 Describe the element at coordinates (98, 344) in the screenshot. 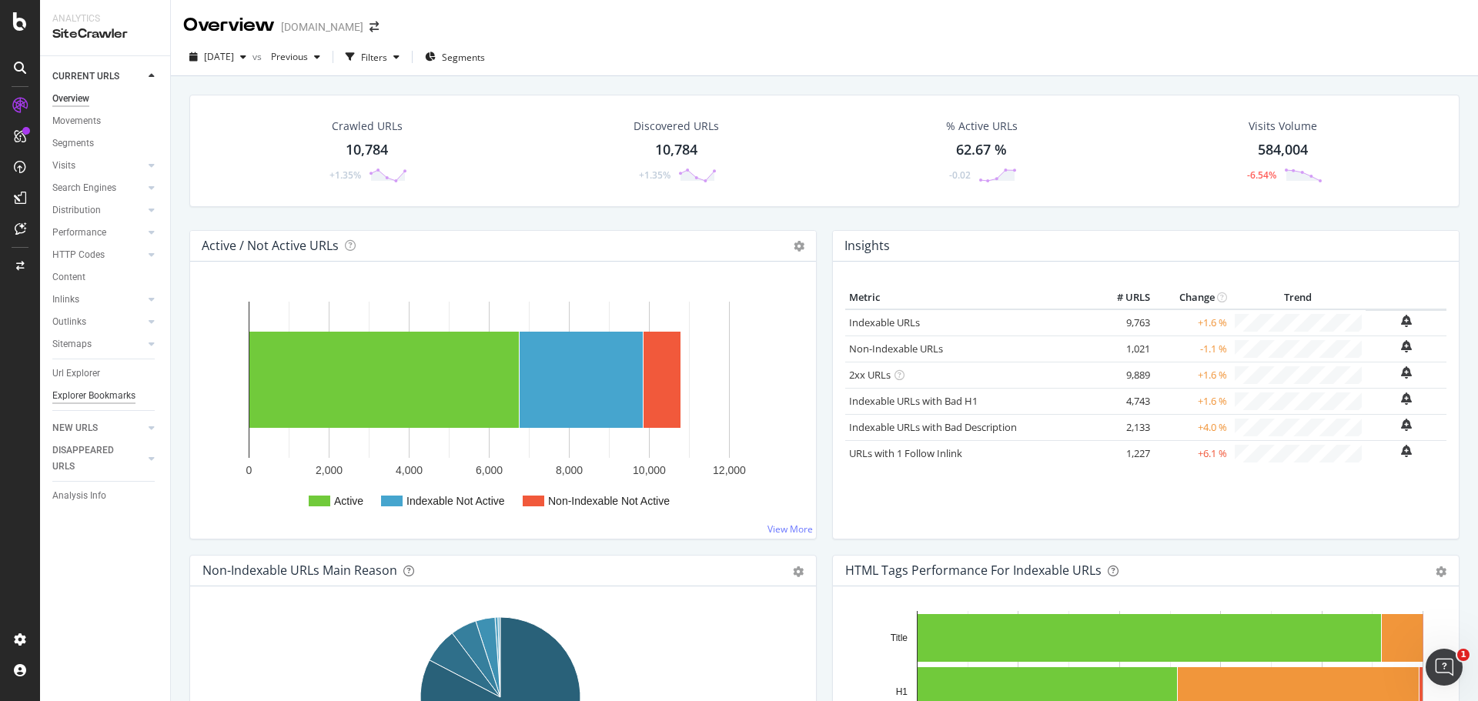

I see `a: Sitemaps` at that location.